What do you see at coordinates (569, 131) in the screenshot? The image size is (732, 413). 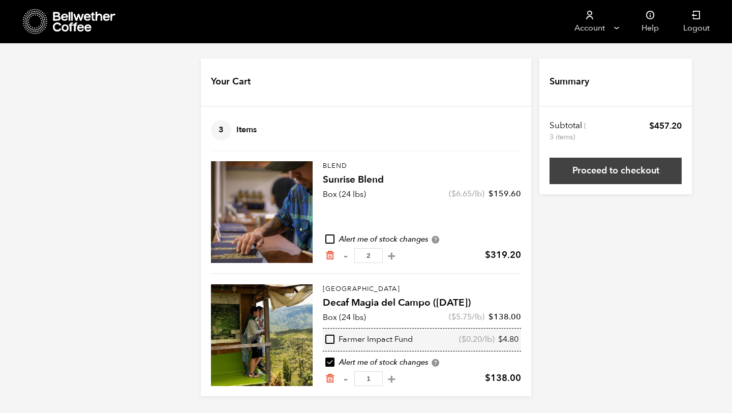 I see `th: Subtotal` at bounding box center [569, 131].